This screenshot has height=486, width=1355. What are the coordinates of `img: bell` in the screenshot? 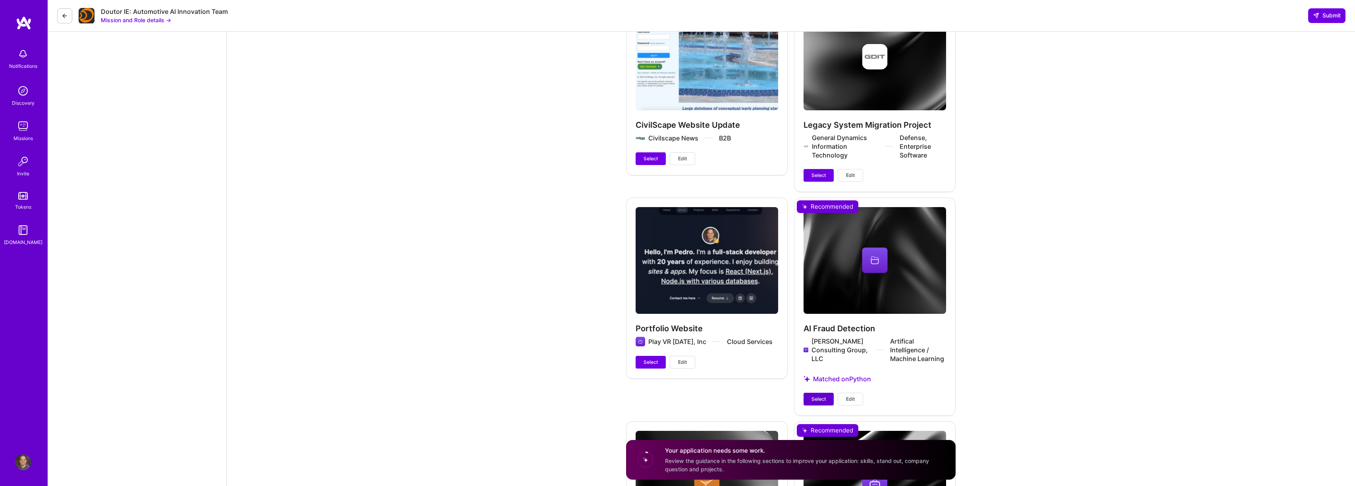 It's located at (23, 54).